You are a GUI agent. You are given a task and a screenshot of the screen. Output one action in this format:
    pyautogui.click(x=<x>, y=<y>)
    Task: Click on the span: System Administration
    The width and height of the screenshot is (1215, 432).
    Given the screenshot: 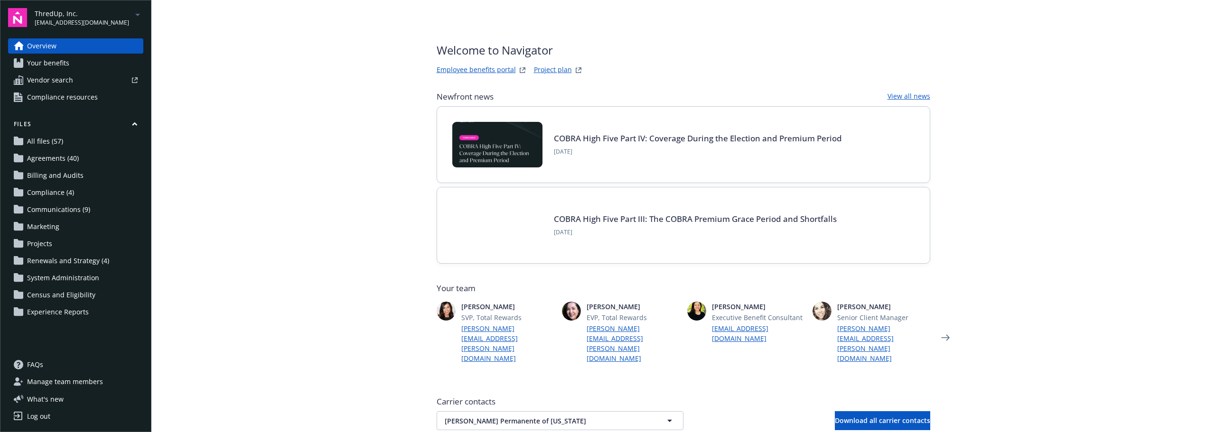 What is the action you would take?
    pyautogui.click(x=63, y=278)
    